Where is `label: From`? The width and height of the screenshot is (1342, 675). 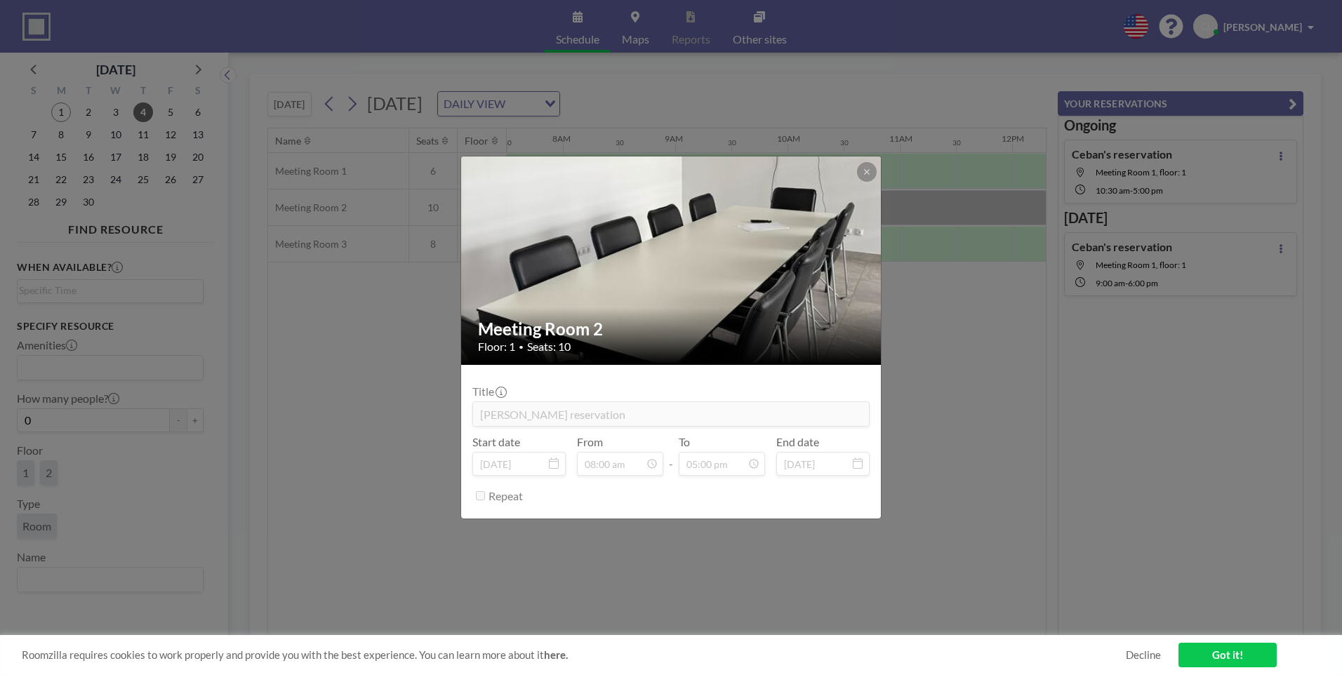
label: From is located at coordinates (589, 442).